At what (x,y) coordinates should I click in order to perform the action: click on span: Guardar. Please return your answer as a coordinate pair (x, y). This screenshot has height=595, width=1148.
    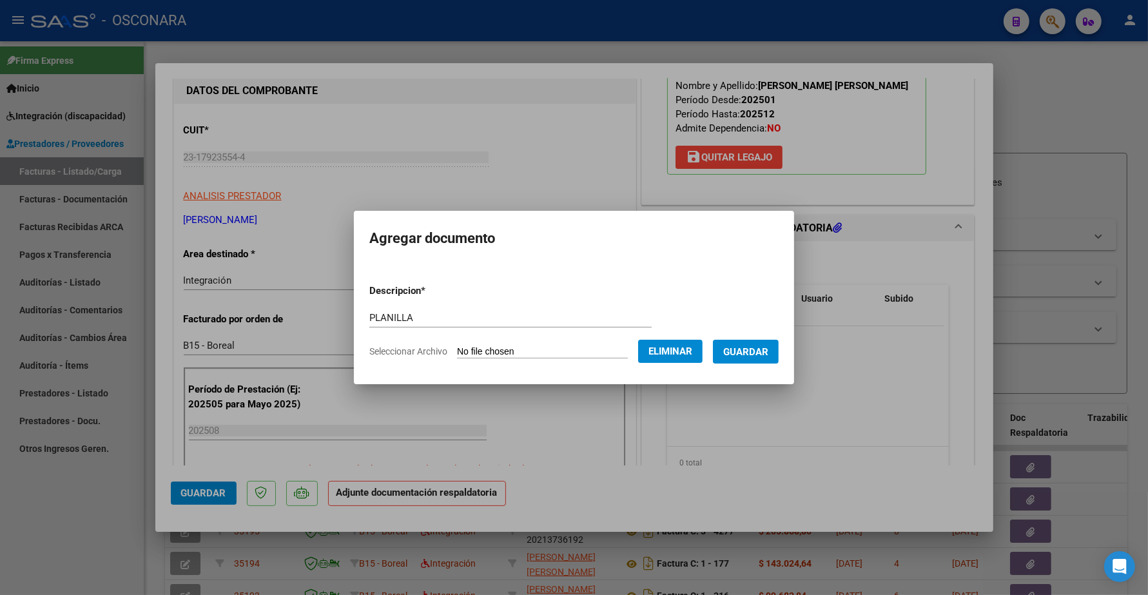
    Looking at the image, I should click on (745, 352).